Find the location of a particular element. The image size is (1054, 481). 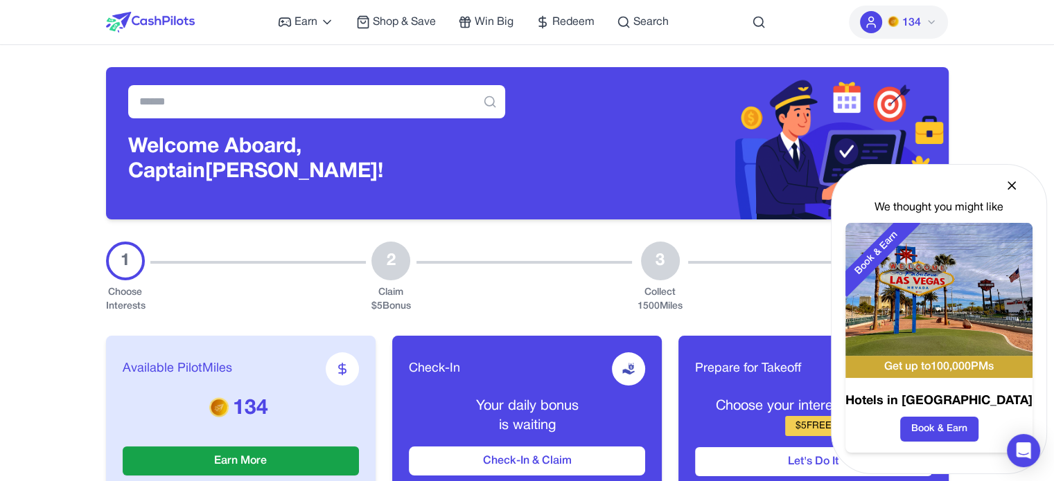

span: Earn is located at coordinates (305, 22).